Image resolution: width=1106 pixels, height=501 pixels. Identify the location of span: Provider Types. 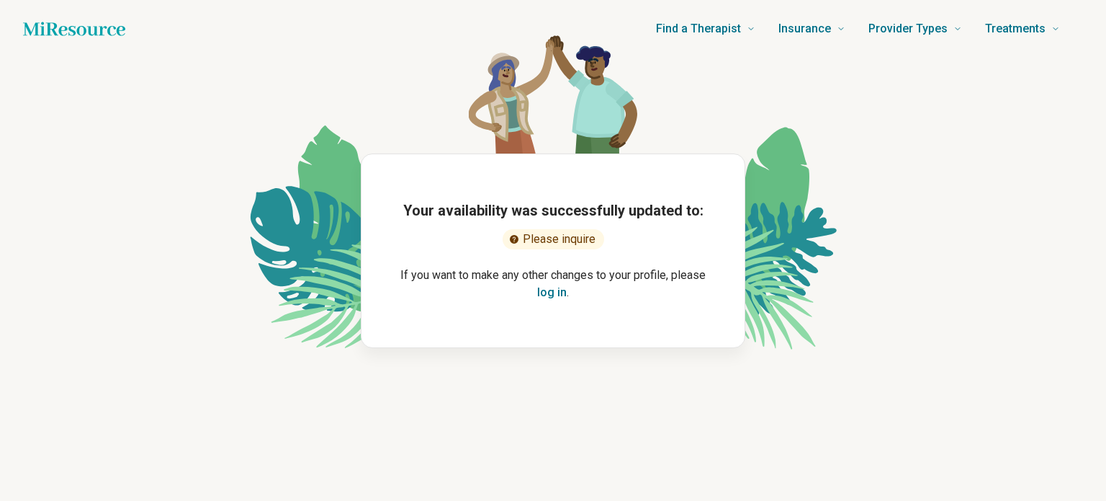
(908, 29).